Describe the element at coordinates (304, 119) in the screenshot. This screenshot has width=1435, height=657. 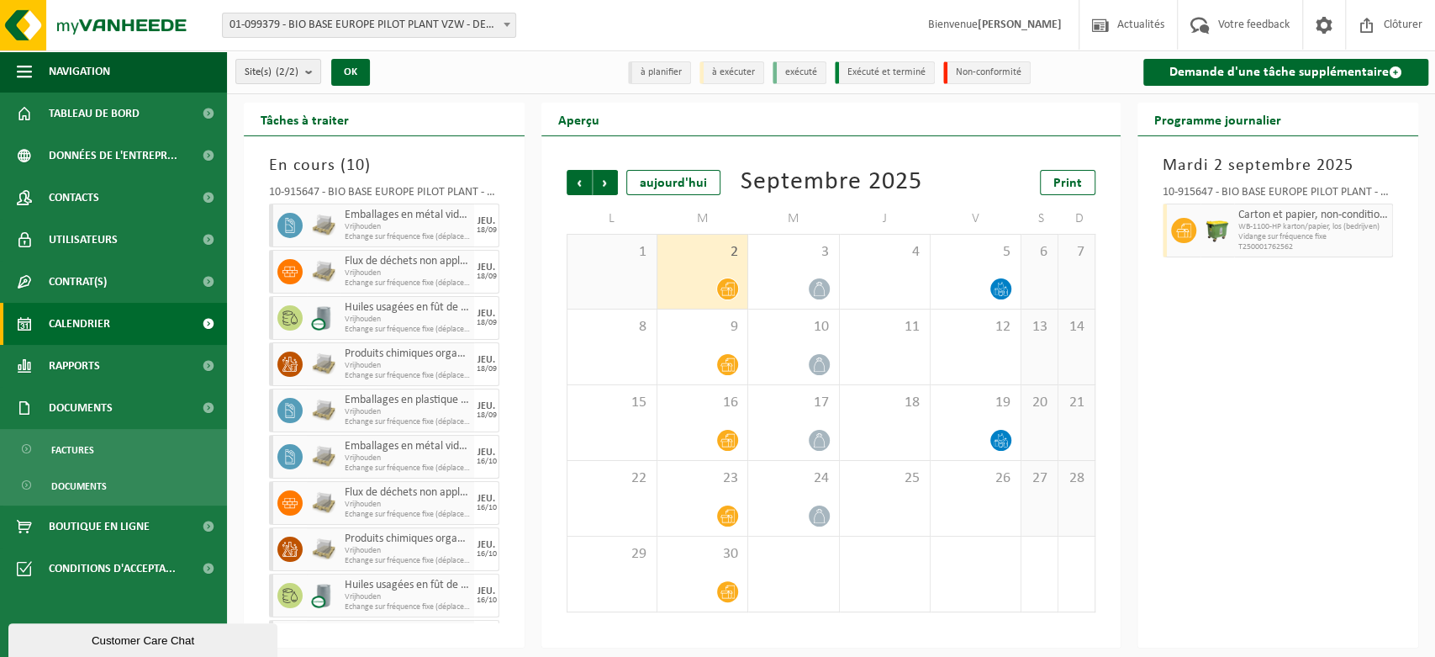
I see `h2: Tâches à traiter` at that location.